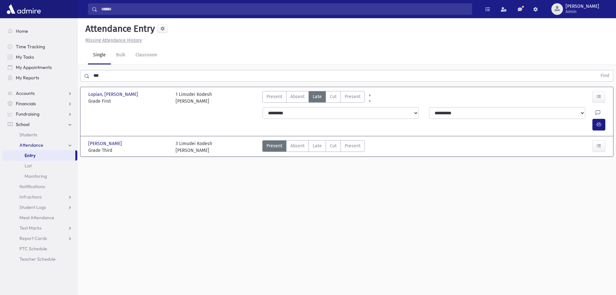 This screenshot has height=295, width=616. I want to click on a: Students, so click(40, 135).